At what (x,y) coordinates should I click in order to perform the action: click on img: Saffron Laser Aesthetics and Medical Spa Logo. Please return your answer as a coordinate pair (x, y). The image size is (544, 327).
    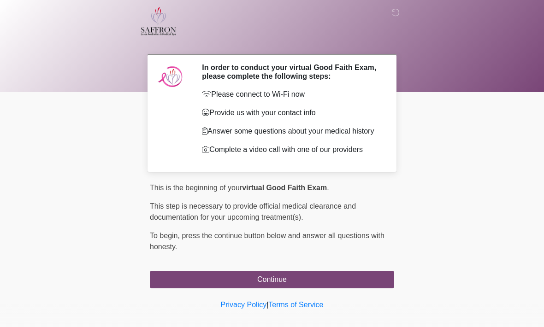
    Looking at the image, I should click on (159, 21).